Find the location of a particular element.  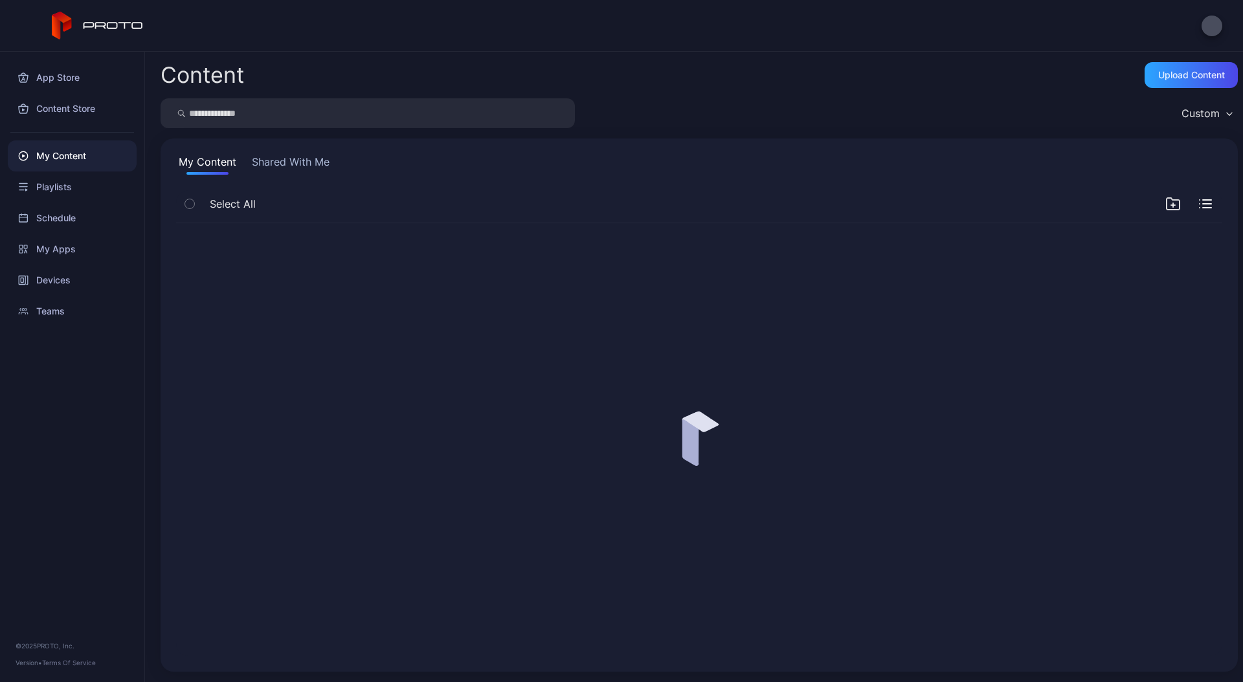

div: My Content is located at coordinates (72, 156).